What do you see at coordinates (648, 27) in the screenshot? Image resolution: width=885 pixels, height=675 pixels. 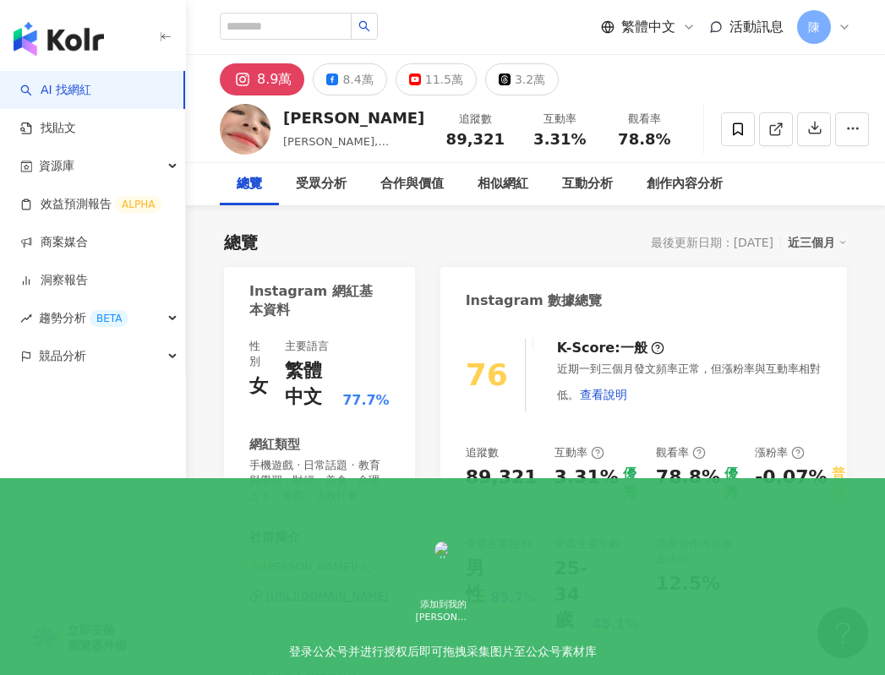 I see `span: 繁體中文` at bounding box center [648, 27].